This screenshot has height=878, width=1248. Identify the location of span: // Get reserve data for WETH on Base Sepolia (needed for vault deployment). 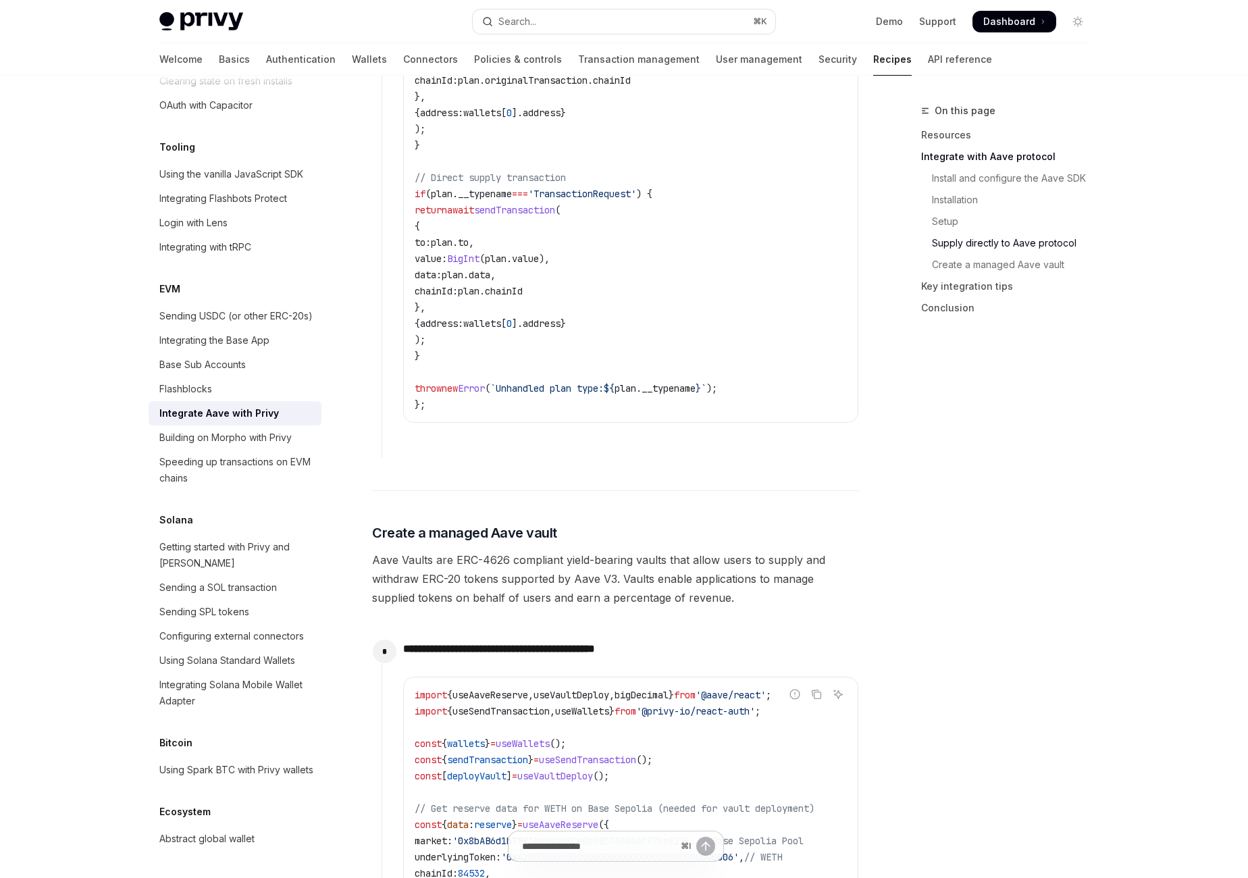
(615, 808).